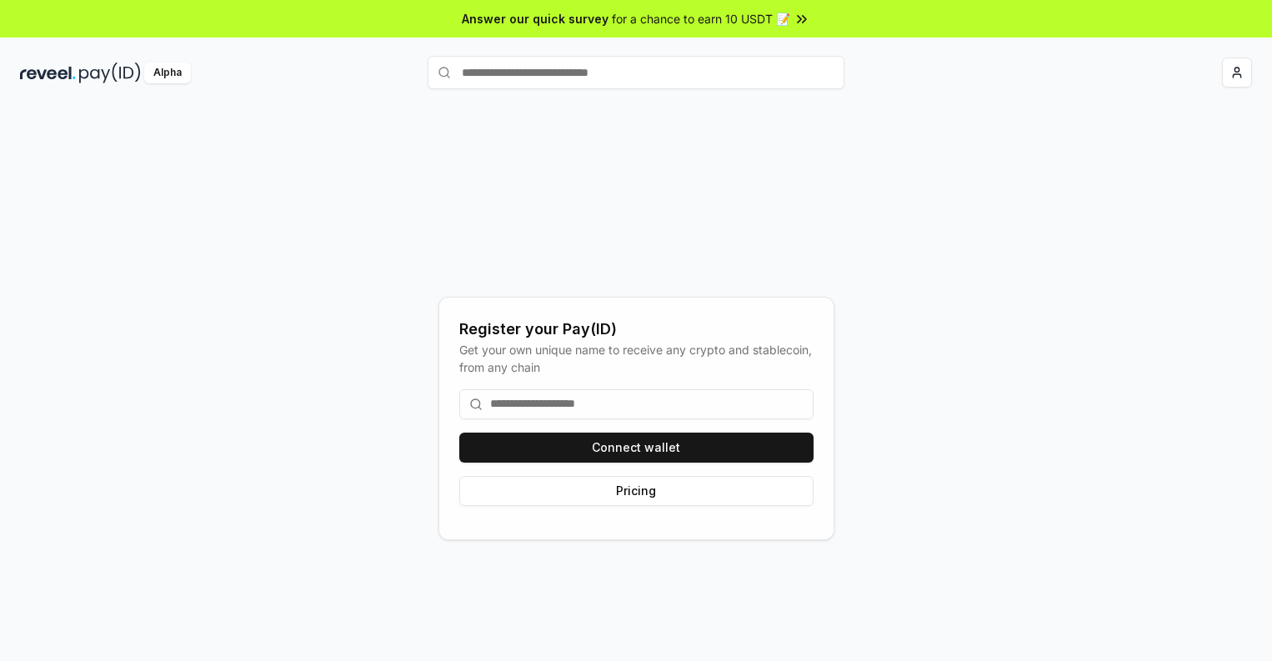 The height and width of the screenshot is (661, 1272). What do you see at coordinates (636, 491) in the screenshot?
I see `button: Pricing` at bounding box center [636, 491].